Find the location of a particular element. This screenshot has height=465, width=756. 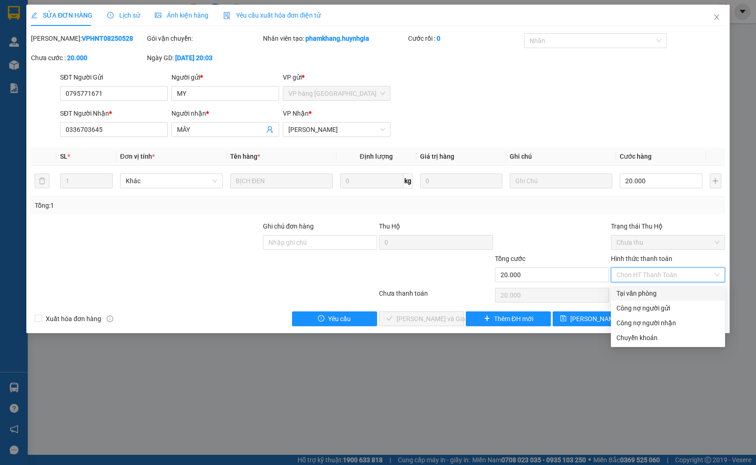

span: Thu Hộ is located at coordinates (390, 226).